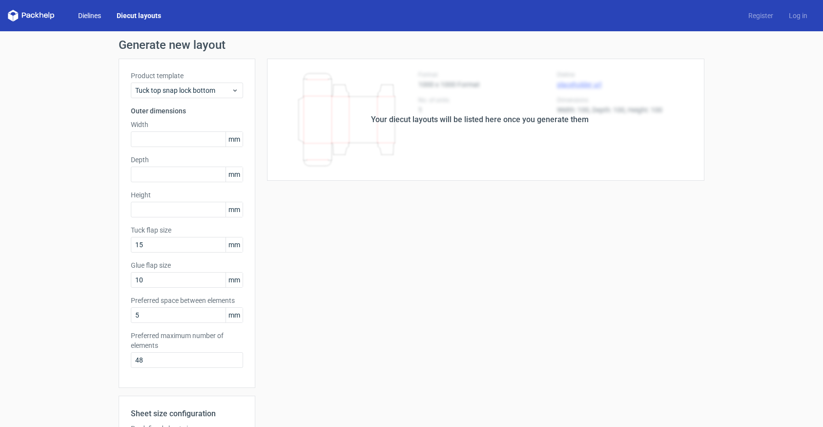 Image resolution: width=823 pixels, height=427 pixels. I want to click on a: Log in, so click(798, 16).